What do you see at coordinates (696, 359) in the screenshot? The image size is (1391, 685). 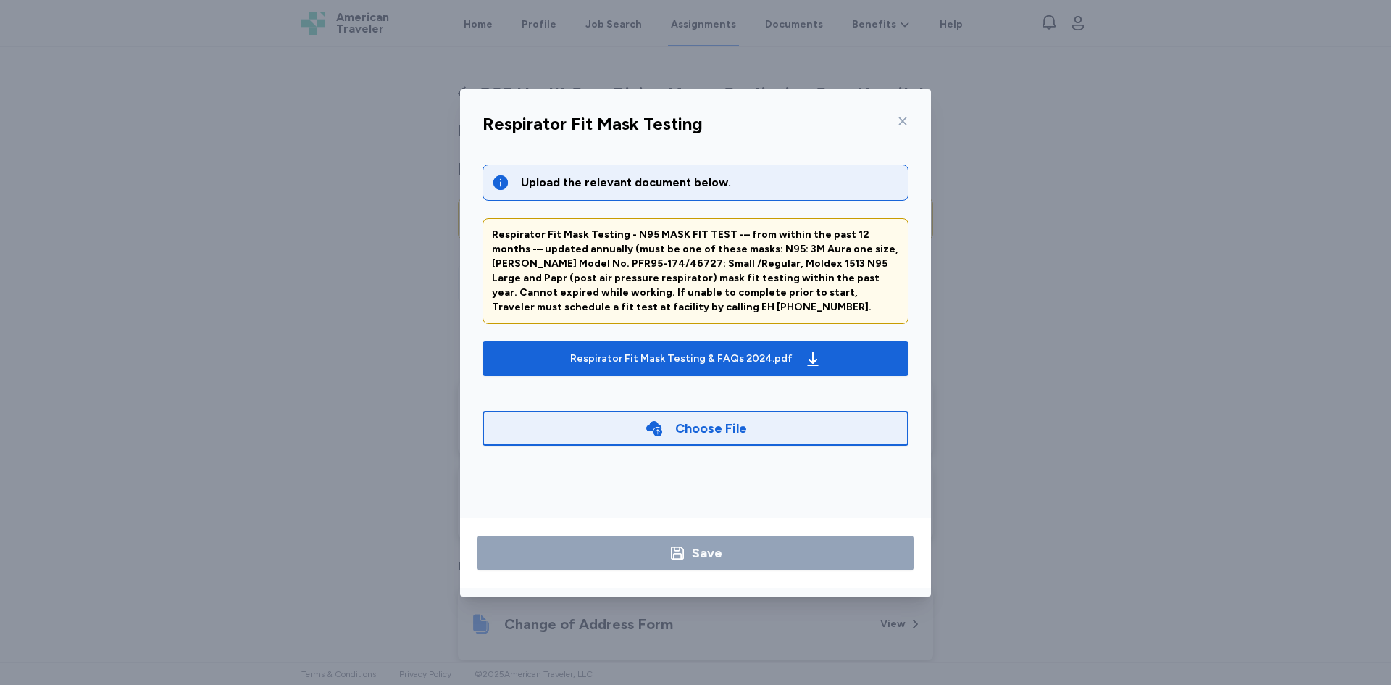 I see `button: Respirator Fit Mask Testing & FAQs 2024.pdf` at bounding box center [696, 359].